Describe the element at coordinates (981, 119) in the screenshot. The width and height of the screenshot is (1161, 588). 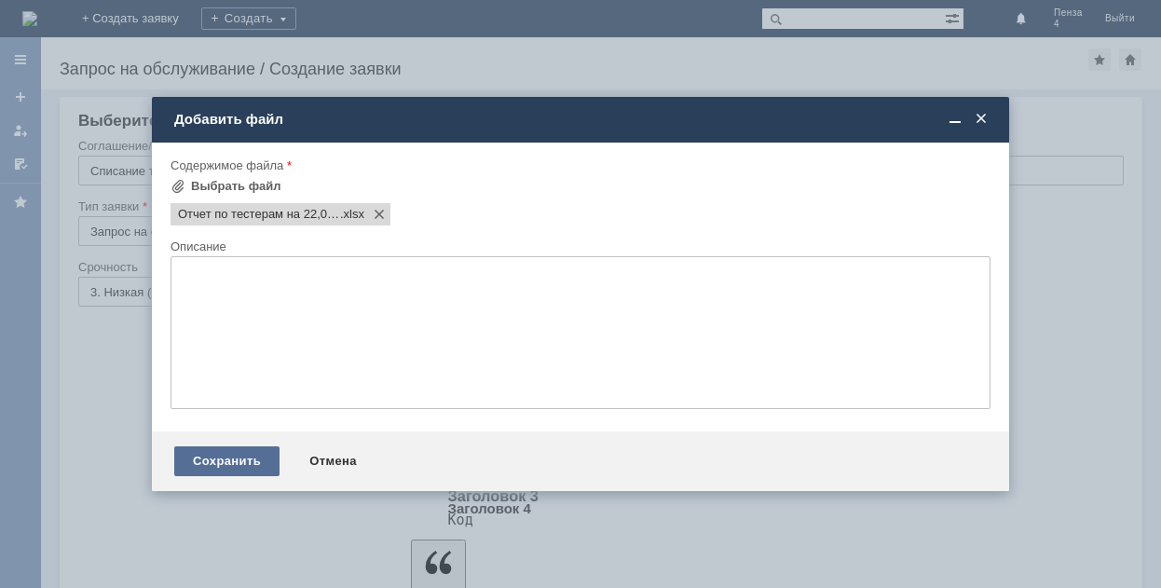
I see `span: Закрыть` at that location.